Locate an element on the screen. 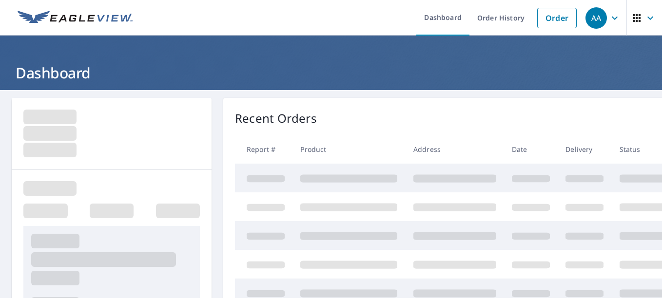 The width and height of the screenshot is (662, 298). th: Report # is located at coordinates (264, 149).